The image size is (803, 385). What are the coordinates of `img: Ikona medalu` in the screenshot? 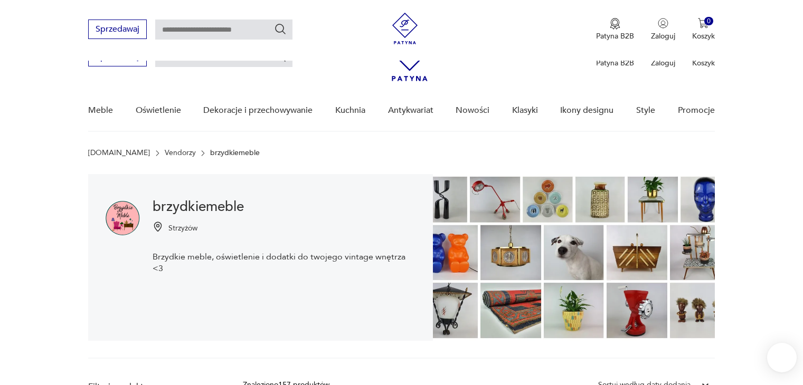 It's located at (615, 24).